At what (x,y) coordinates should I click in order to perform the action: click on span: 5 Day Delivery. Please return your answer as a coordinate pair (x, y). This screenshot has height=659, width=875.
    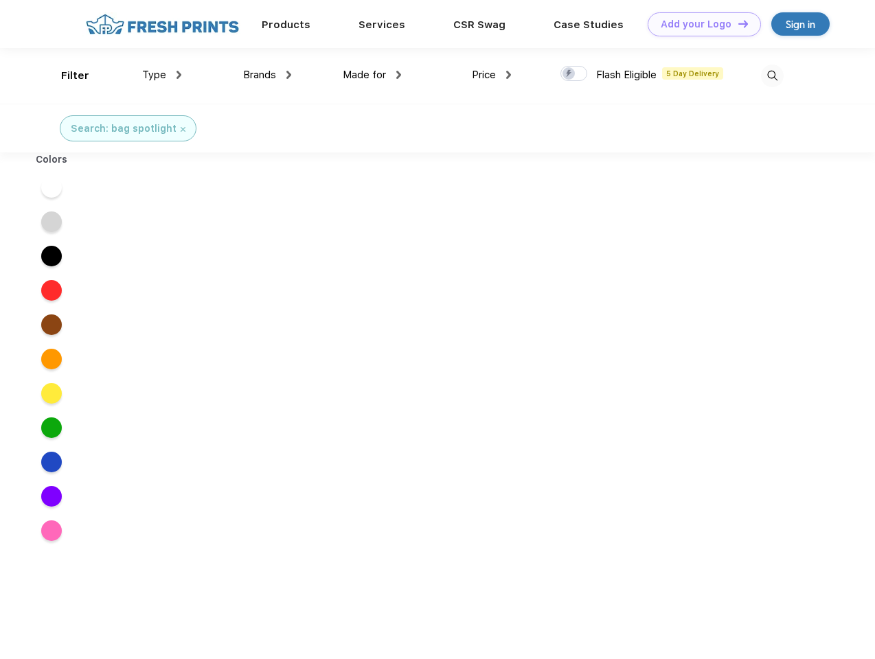
    Looking at the image, I should click on (692, 73).